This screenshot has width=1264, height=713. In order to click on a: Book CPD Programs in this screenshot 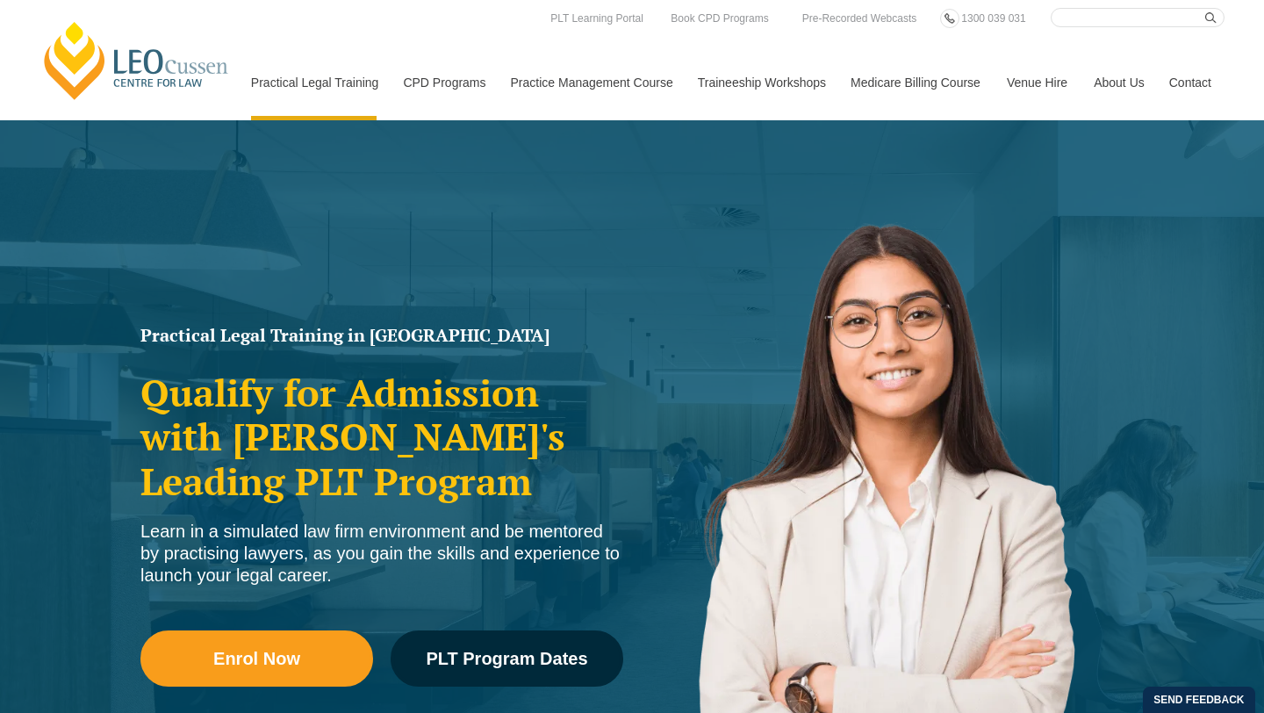, I will do `click(719, 18)`.